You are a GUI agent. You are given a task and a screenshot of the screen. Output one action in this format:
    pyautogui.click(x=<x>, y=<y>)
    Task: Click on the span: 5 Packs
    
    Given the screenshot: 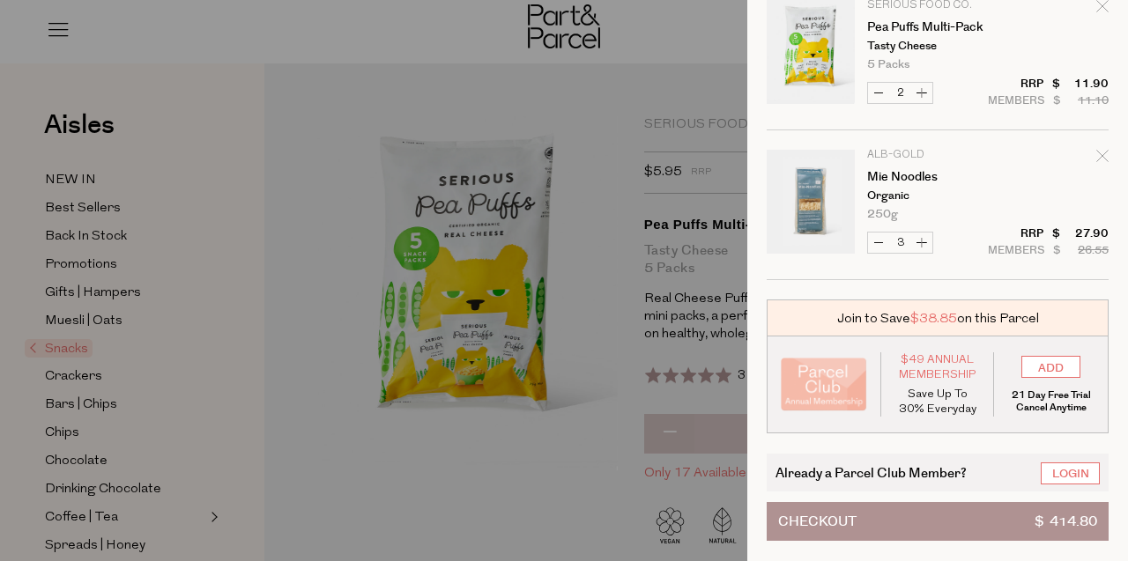 What is the action you would take?
    pyautogui.click(x=888, y=64)
    